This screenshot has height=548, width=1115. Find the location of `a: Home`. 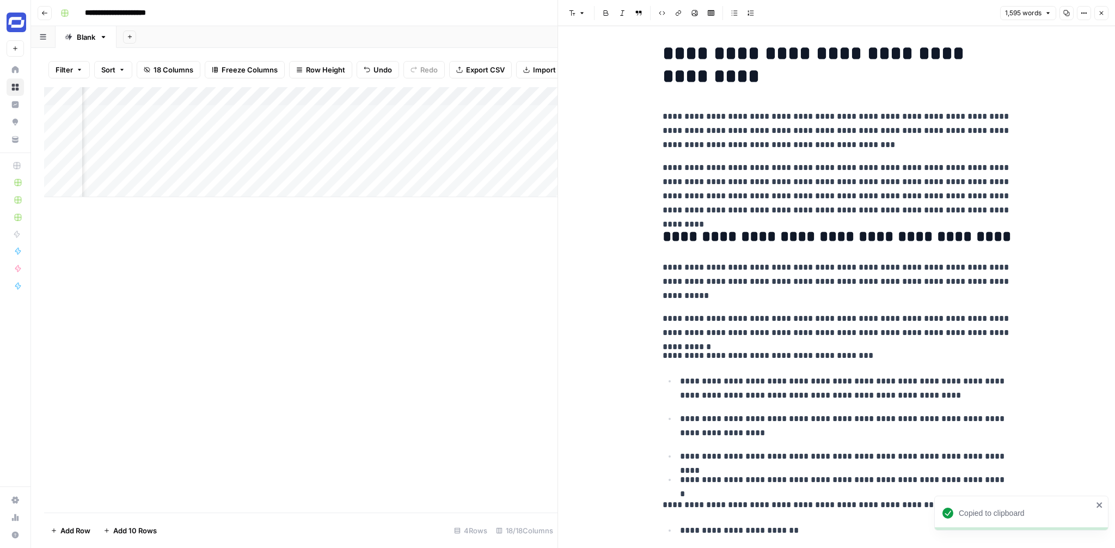

a: Home is located at coordinates (15, 70).